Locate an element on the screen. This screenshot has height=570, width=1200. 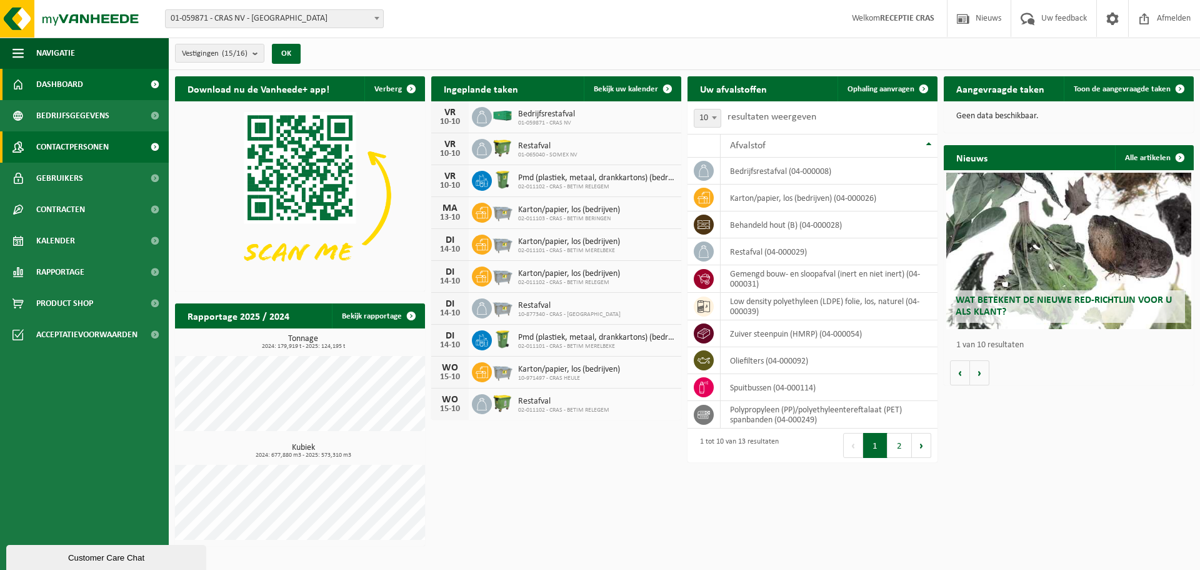
span: 01-059871 - CRAS NV - WAREGEM is located at coordinates (274, 19).